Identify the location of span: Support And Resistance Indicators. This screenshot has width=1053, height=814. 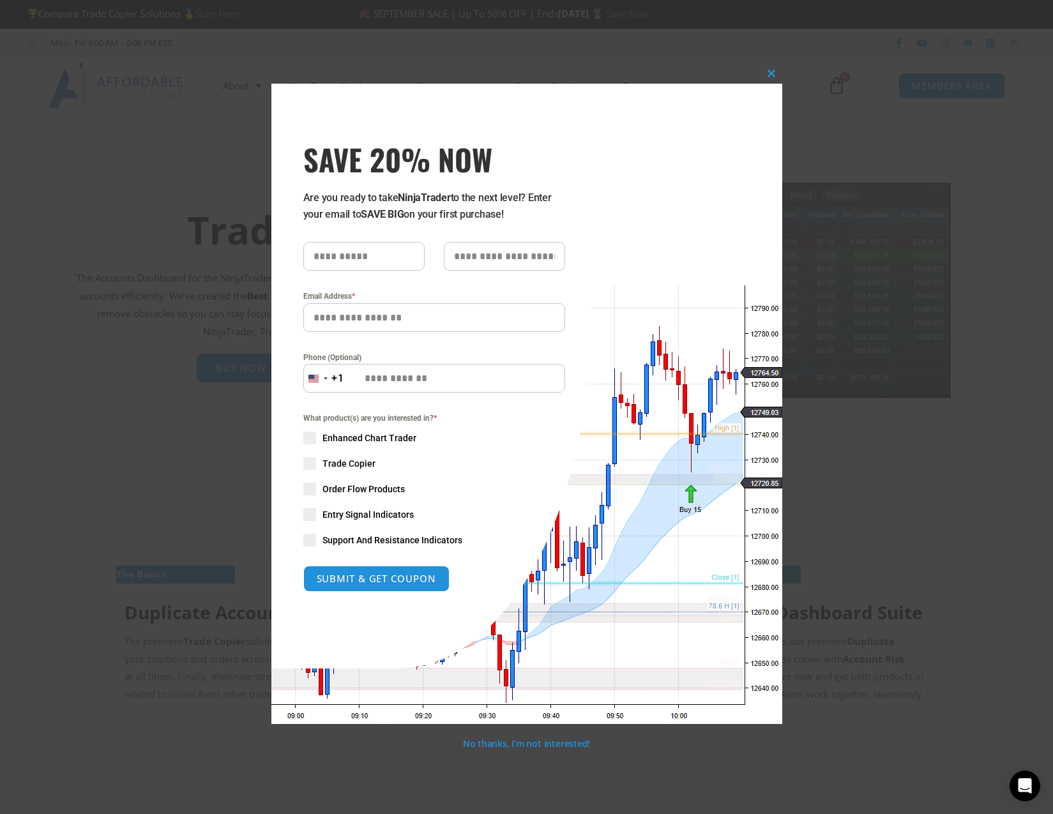
(392, 540).